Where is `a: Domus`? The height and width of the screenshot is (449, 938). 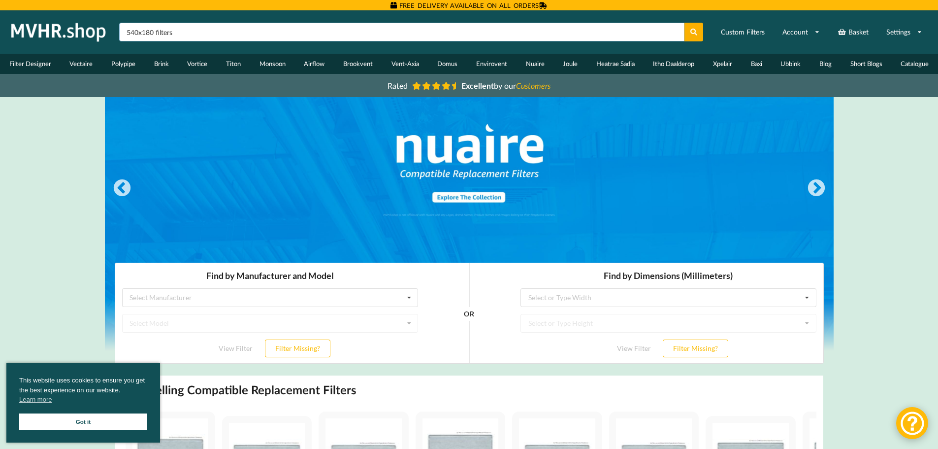 a: Domus is located at coordinates (447, 64).